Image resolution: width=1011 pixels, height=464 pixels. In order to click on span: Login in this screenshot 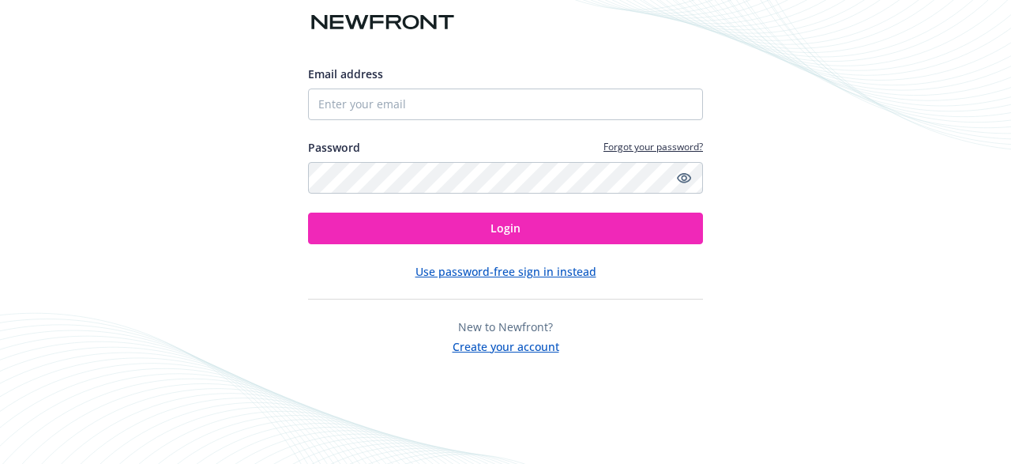, I will do `click(506, 228)`.